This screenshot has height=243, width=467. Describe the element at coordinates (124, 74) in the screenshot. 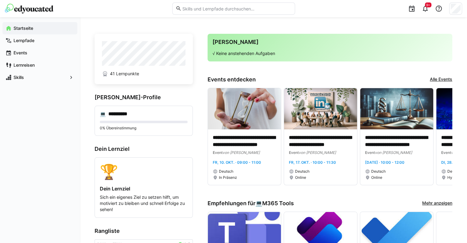

I see `span: 41 Lernpunkte` at that location.